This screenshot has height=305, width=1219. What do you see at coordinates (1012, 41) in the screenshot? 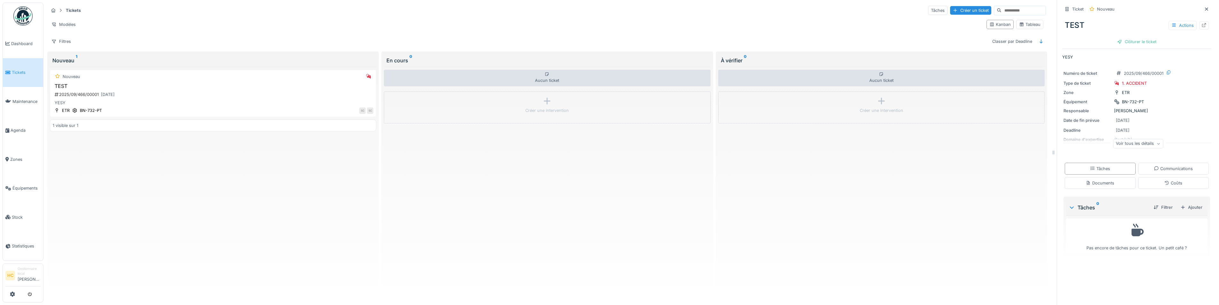
I see `div: Classer par Deadline` at bounding box center [1012, 41].